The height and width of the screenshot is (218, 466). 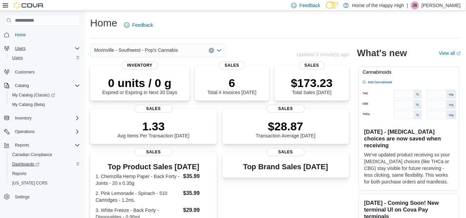 What do you see at coordinates (138, 197) in the screenshot?
I see `dt: 2. Pink Lemonade - Spinach - 510 Cartridges - 1.2mL` at bounding box center [138, 197].